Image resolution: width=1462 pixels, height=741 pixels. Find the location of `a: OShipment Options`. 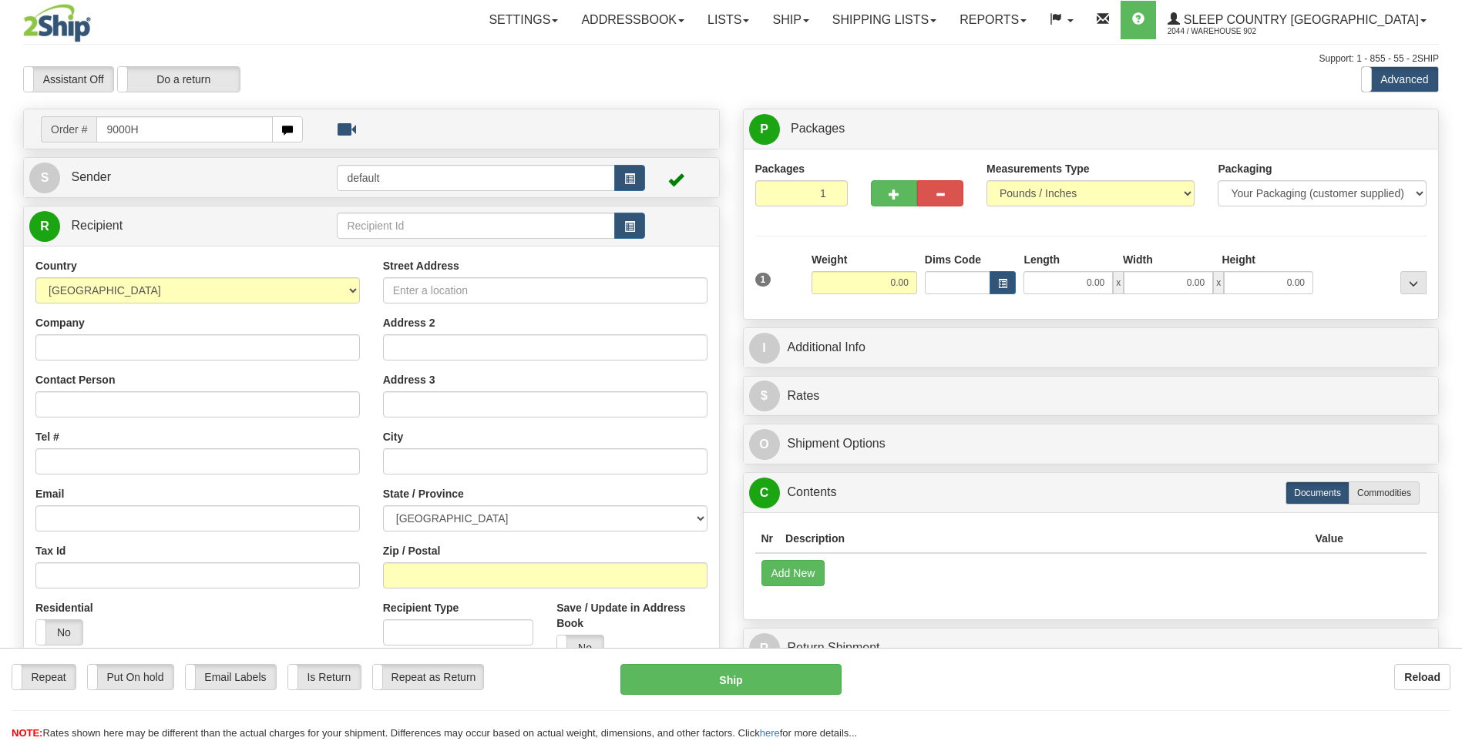

a: OShipment Options is located at coordinates (1091, 444).